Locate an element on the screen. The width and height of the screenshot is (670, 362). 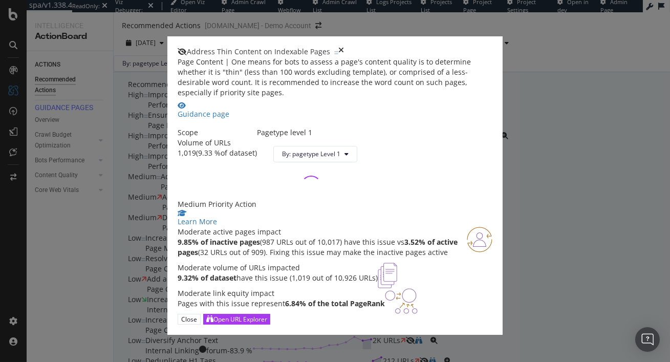
p: (987 URLs out of 10,017) have this issue vs (32 URLs out of 909). Fixing this issue may make the ... is located at coordinates (322, 247).